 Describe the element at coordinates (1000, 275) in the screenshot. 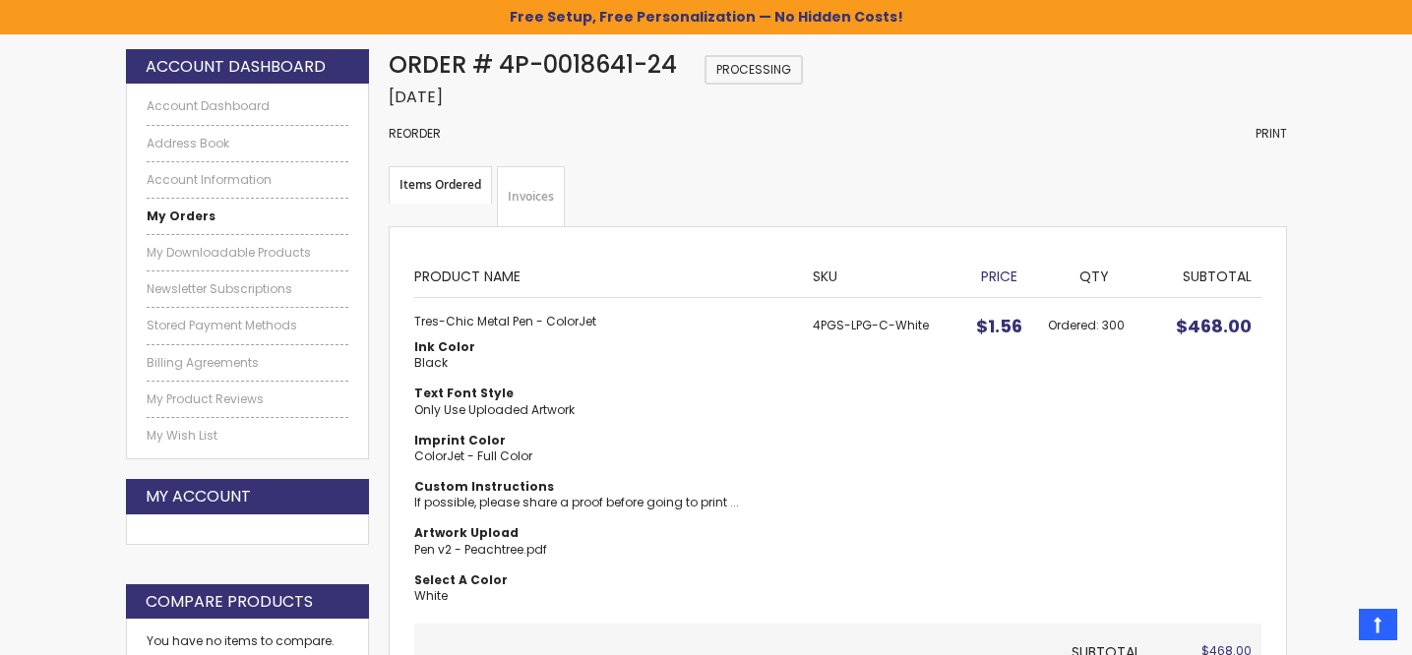

I see `th: Price` at that location.